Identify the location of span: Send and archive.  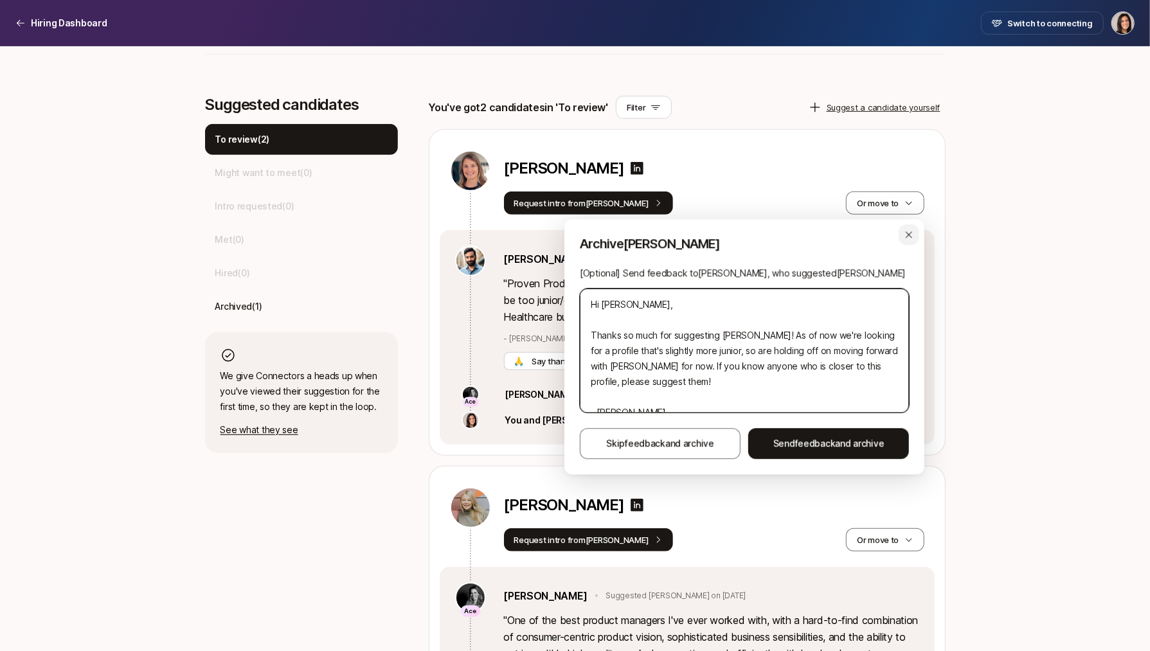
(829, 444).